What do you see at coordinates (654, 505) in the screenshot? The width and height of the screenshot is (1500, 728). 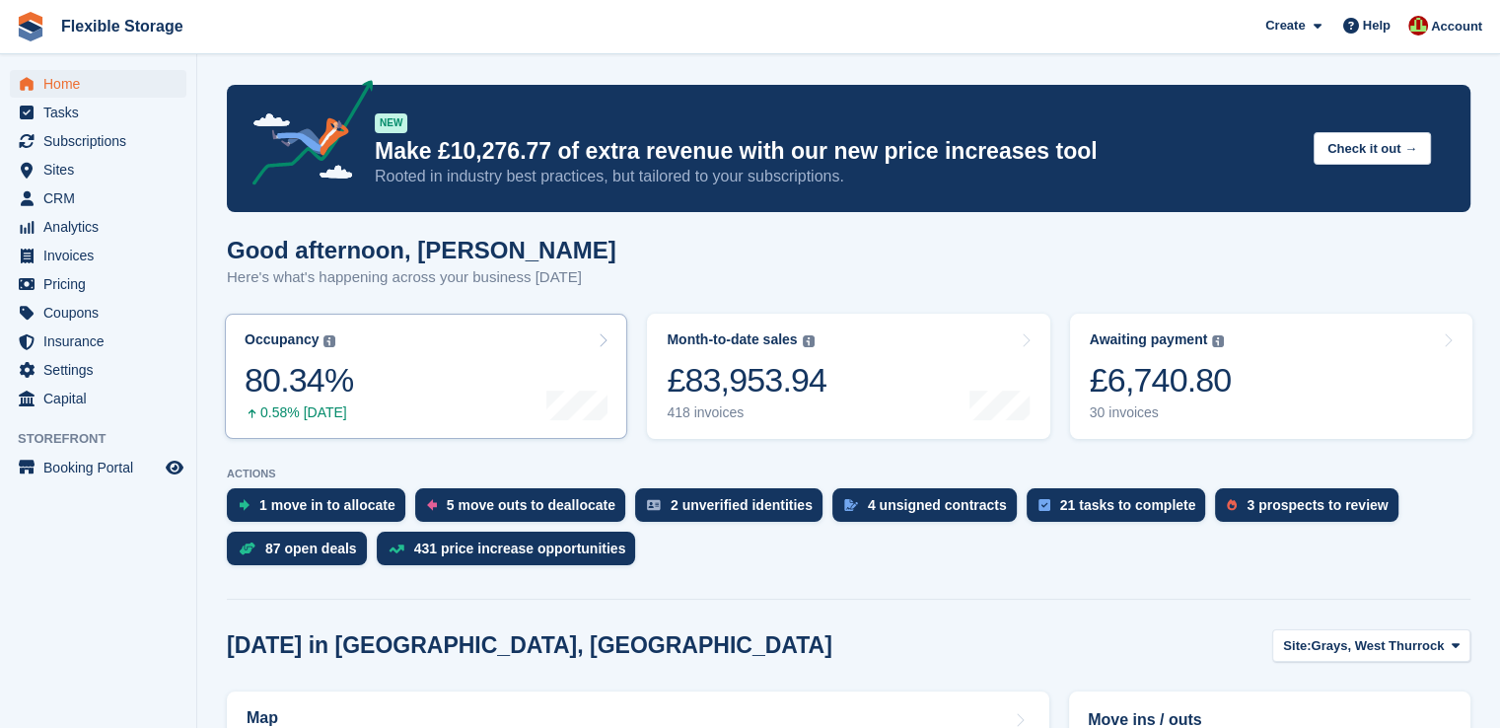 I see `img: verify_identity-adf6edd0f0f0b5bbfe63781bf79b02c33cf7c696d77639b501bdc392416b5a36.svg` at bounding box center [654, 505].